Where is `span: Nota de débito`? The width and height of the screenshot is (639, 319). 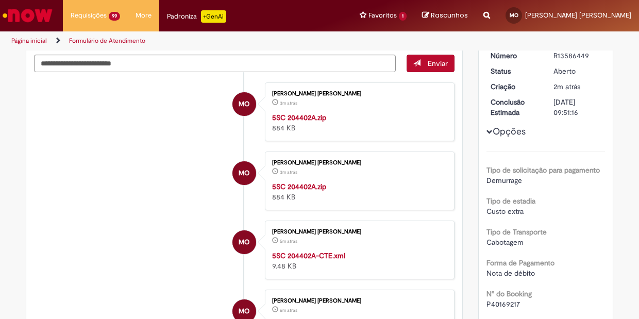 span: Nota de débito is located at coordinates (511, 273).